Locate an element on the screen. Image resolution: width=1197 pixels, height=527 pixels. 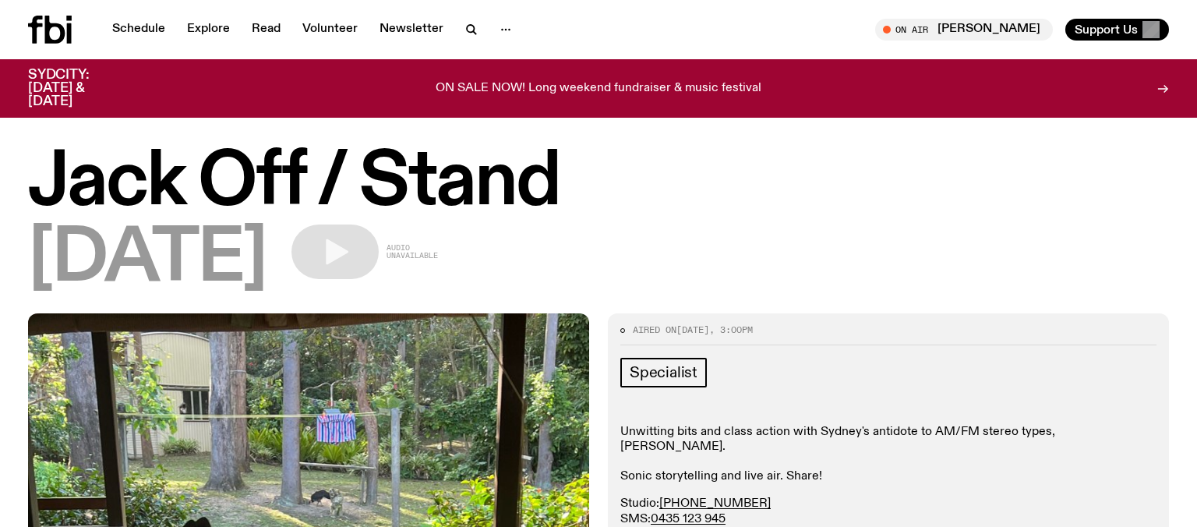
a: Specialist is located at coordinates (663, 372).